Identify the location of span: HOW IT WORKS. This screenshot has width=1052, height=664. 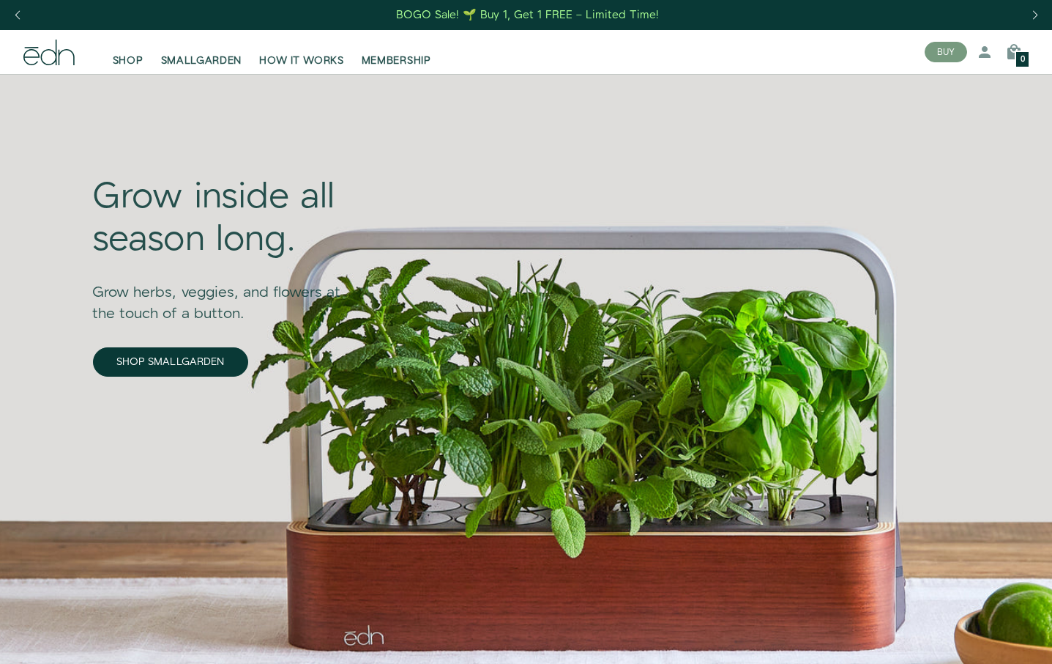
(301, 61).